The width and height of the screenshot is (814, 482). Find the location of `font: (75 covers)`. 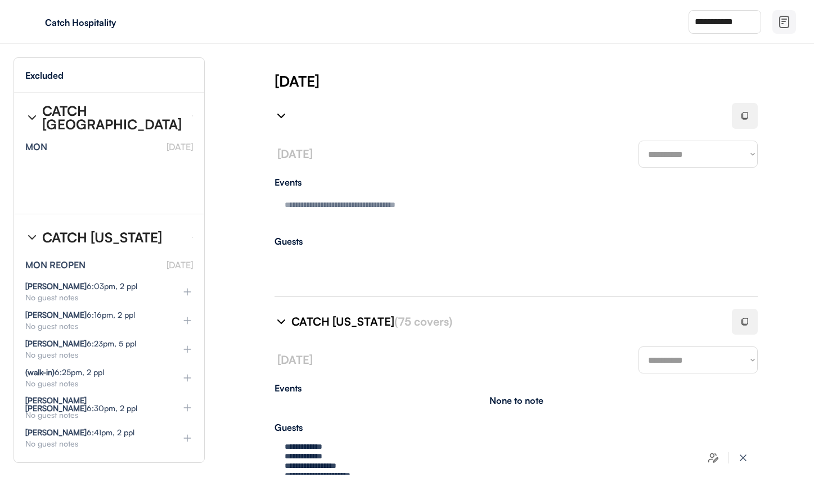

font: (75 covers) is located at coordinates (423, 321).